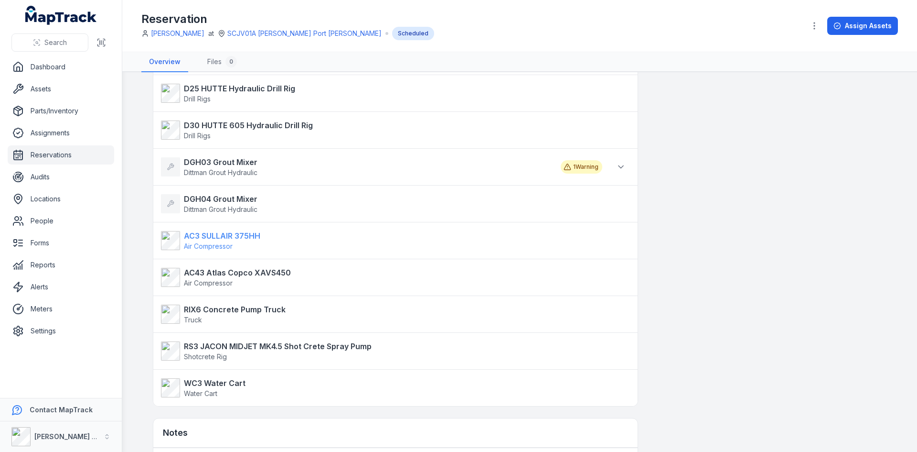 The width and height of the screenshot is (917, 452). What do you see at coordinates (201, 393) in the screenshot?
I see `span: Water Cart` at bounding box center [201, 393].